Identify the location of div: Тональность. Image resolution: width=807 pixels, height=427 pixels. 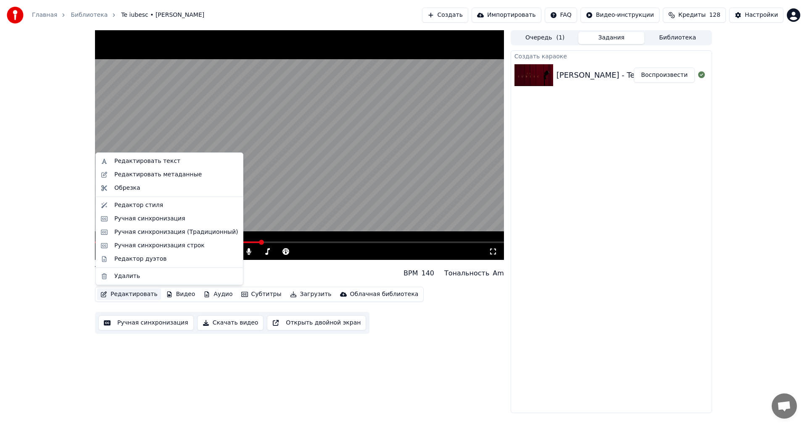
(466, 274).